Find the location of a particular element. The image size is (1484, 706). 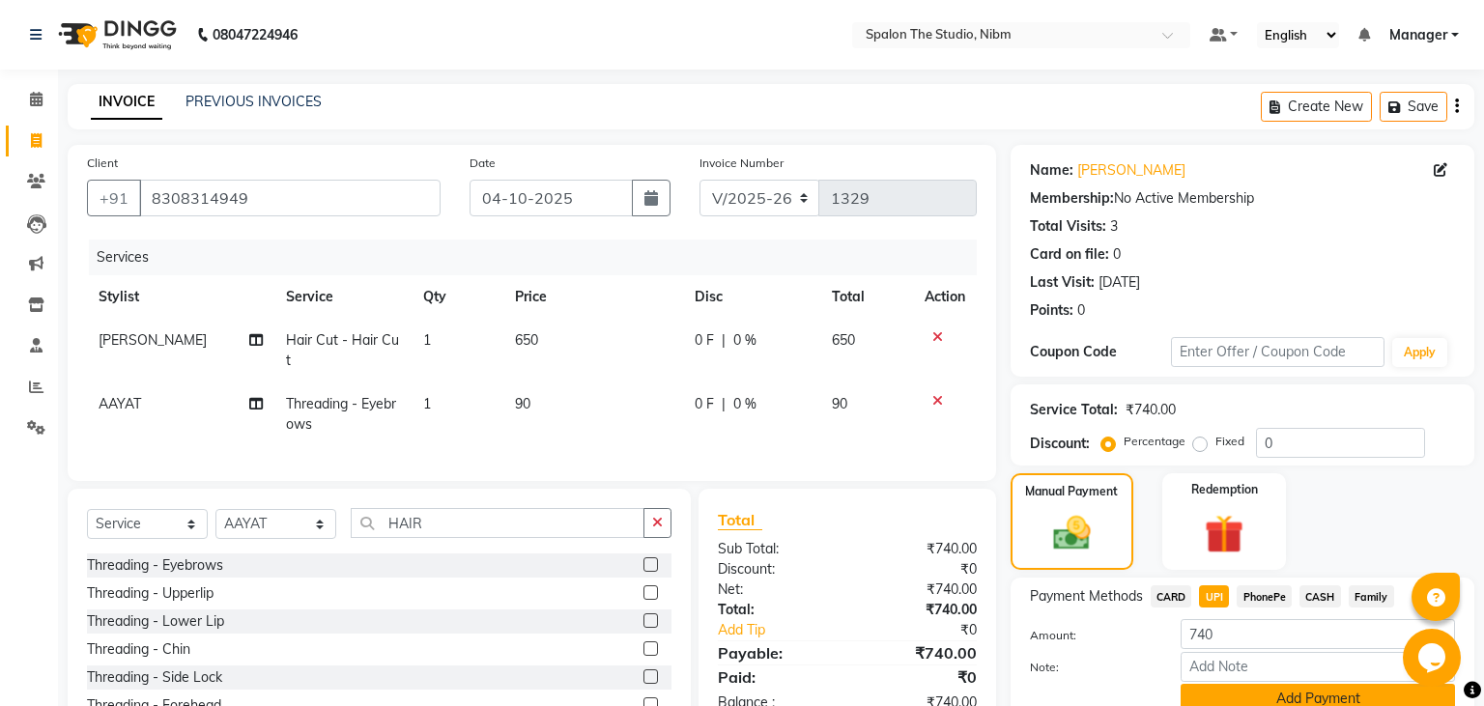

th: Price is located at coordinates (593, 297).